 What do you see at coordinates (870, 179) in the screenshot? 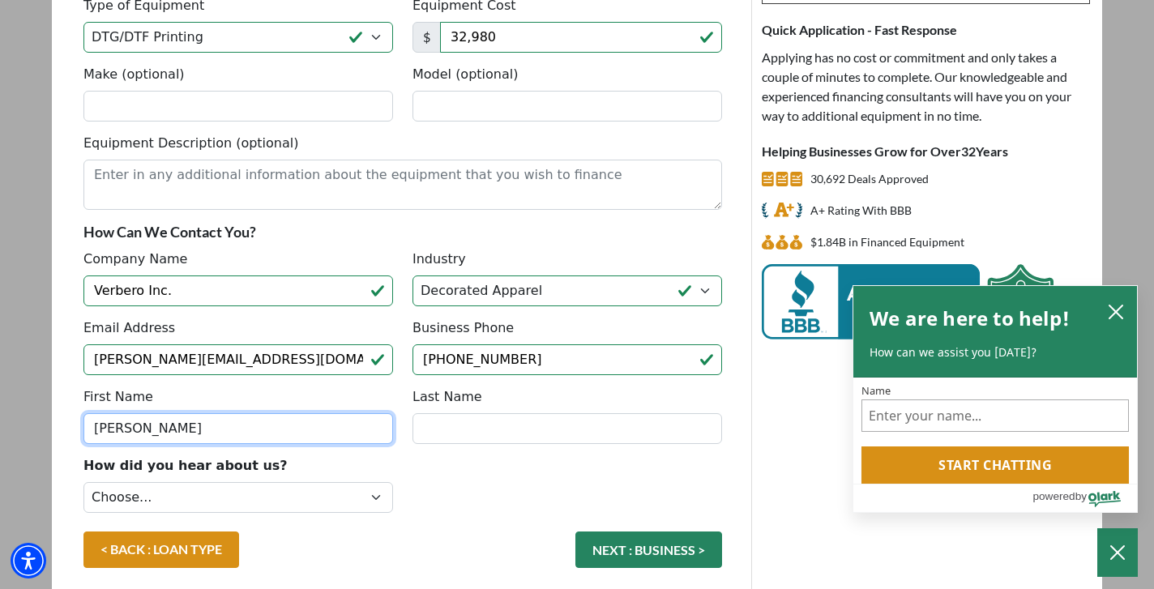
I see `p: 30,692 Deals Approved` at bounding box center [870, 179].